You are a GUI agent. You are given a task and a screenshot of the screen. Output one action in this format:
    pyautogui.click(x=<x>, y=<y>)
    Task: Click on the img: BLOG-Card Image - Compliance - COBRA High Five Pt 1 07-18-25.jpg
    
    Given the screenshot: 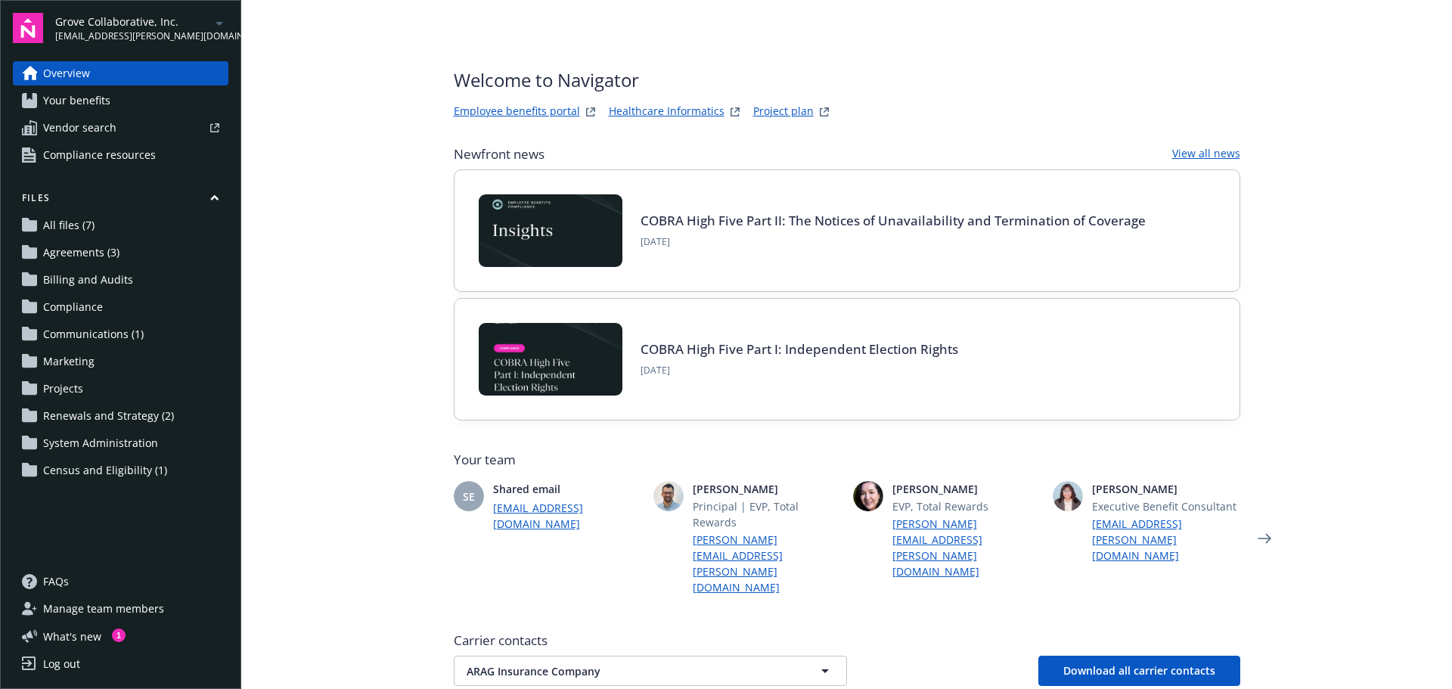 What is the action you would take?
    pyautogui.click(x=551, y=359)
    